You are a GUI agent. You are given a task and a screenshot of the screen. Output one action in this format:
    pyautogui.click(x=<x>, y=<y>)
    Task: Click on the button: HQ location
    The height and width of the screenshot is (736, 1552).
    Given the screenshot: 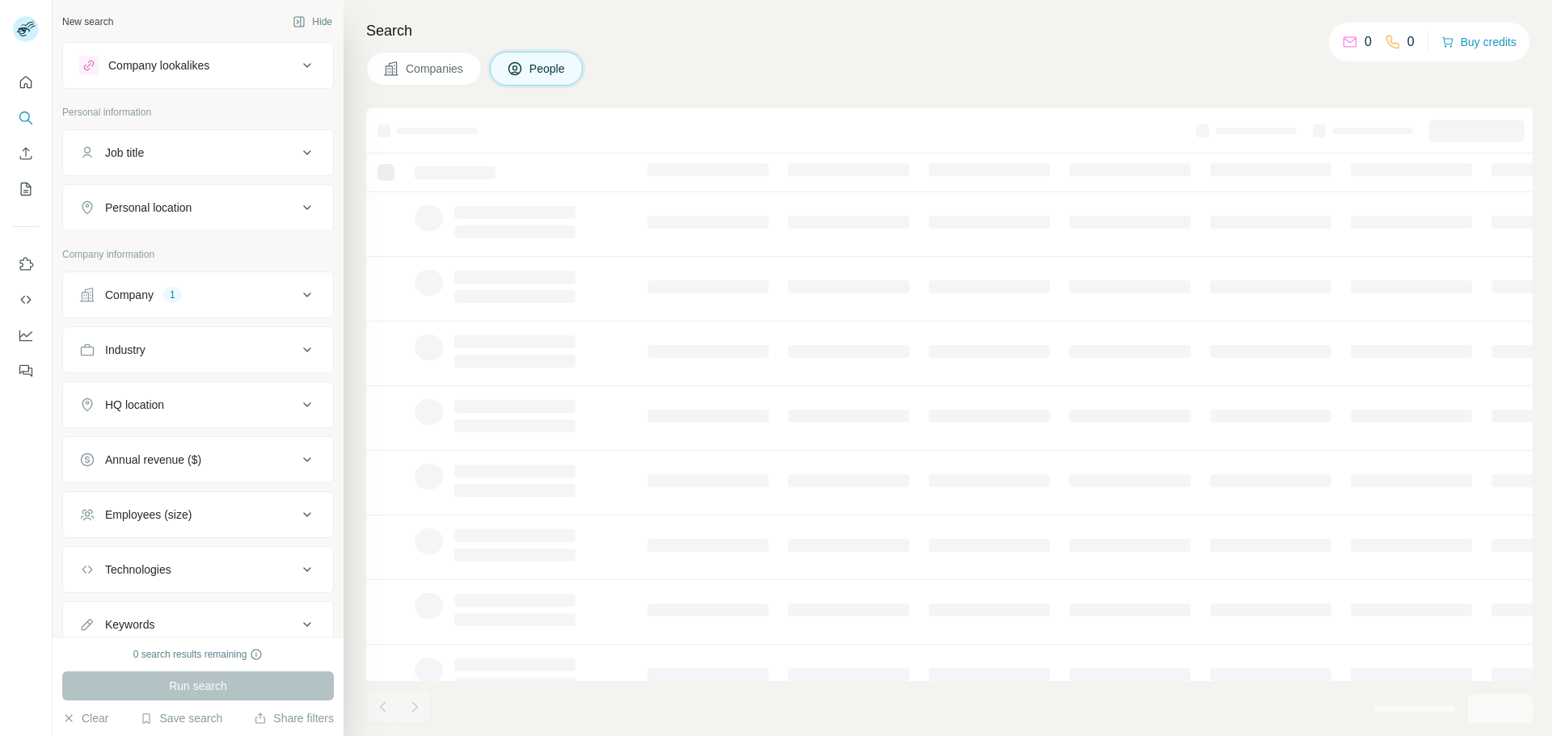 What is the action you would take?
    pyautogui.click(x=198, y=405)
    